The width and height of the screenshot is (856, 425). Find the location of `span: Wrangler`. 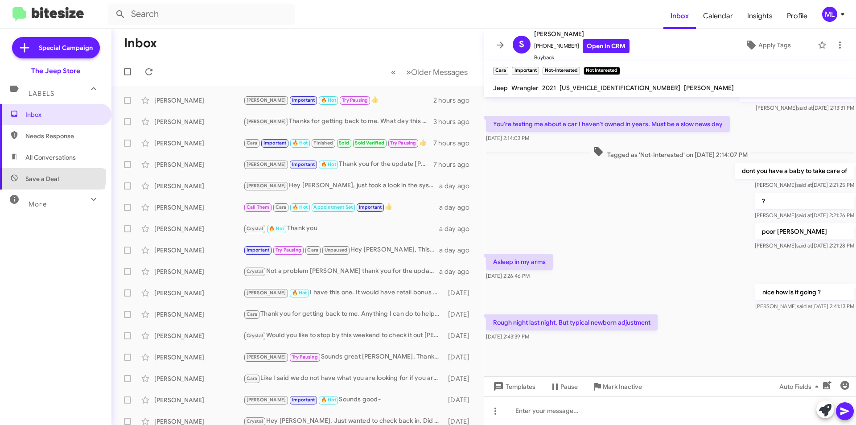

span: Wrangler is located at coordinates (525, 88).